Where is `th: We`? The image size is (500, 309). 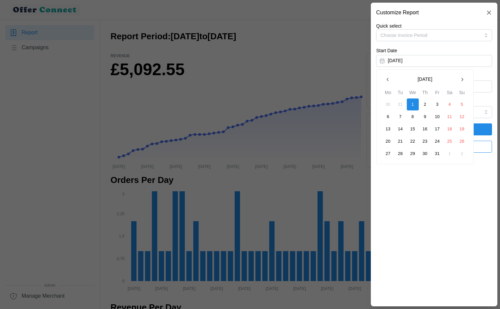 th: We is located at coordinates (412, 93).